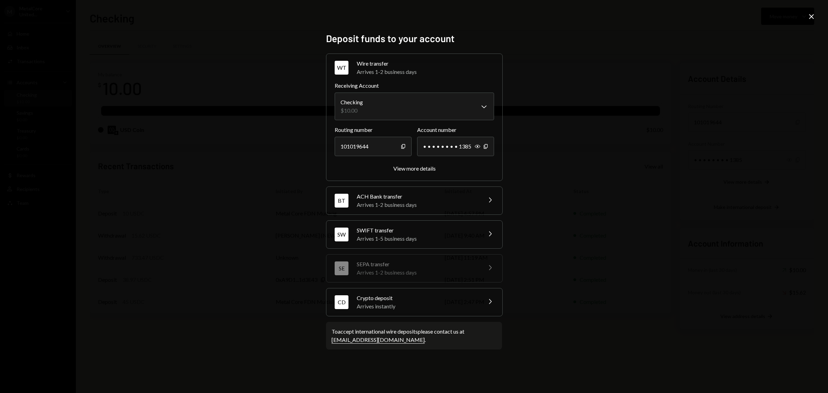 The image size is (828, 393). What do you see at coordinates (414, 68) in the screenshot?
I see `button: WTWire transferArrives 1-2 business days` at bounding box center [414, 68].